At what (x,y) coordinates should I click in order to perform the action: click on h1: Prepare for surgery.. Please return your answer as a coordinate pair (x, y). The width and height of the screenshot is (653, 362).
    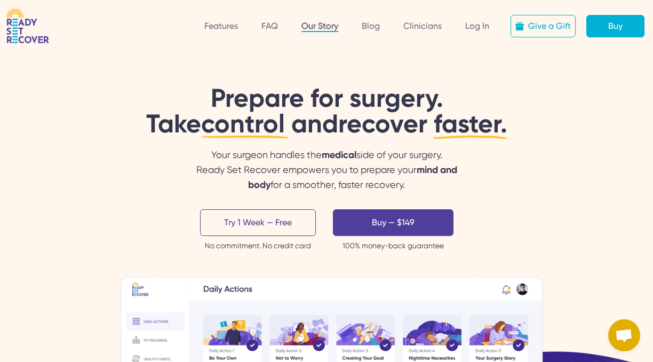
    Looking at the image, I should click on (326, 111).